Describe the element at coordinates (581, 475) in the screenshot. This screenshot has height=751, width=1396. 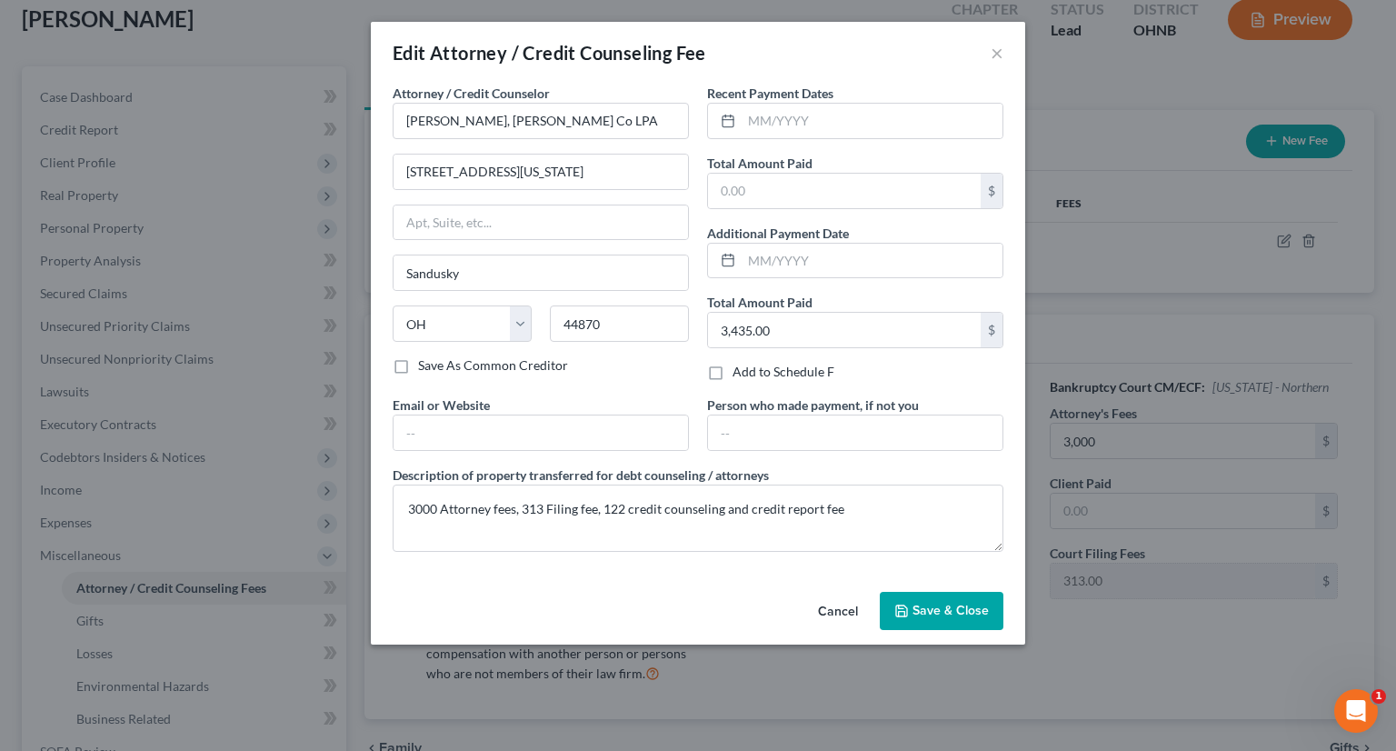
I see `label: Description of property transferred for debt counseling / attorneys` at that location.